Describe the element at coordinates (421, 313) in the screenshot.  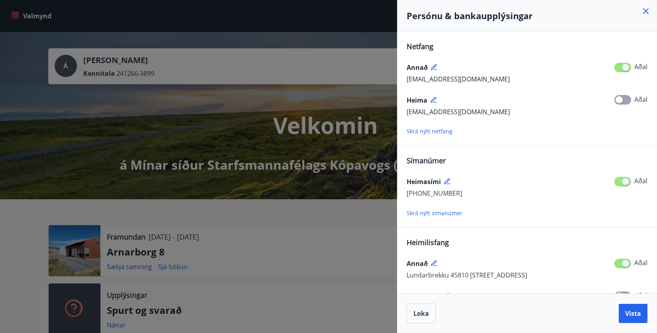
I see `span: Loka` at that location.